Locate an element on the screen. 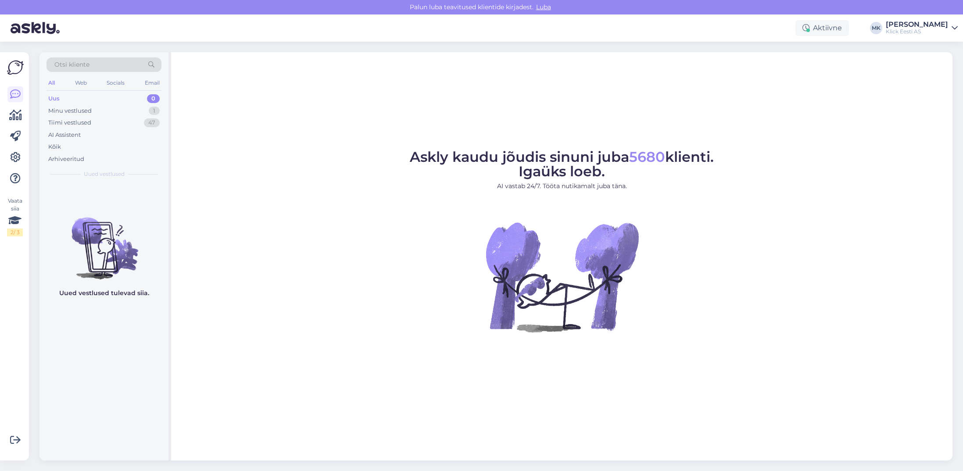 Image resolution: width=963 pixels, height=471 pixels. div: Klick Eesti AS is located at coordinates (917, 32).